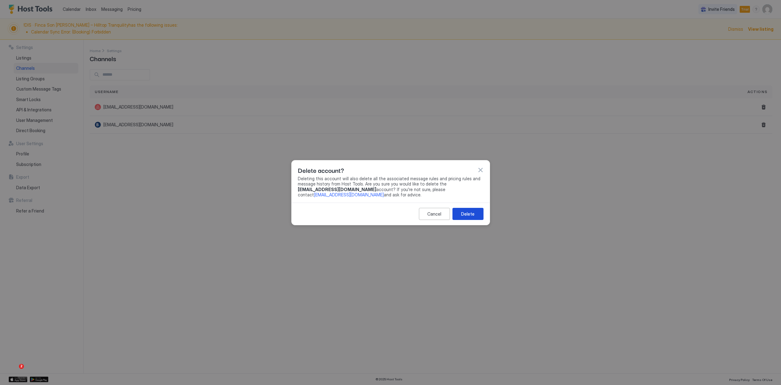 This screenshot has height=385, width=781. I want to click on span: 2, so click(21, 367).